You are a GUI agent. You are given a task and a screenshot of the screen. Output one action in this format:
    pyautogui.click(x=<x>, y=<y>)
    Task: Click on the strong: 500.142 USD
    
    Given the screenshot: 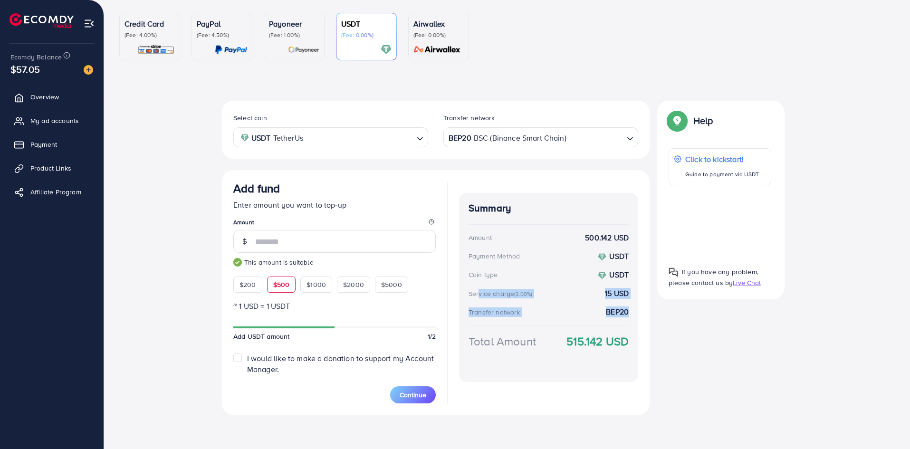 What is the action you would take?
    pyautogui.click(x=607, y=238)
    